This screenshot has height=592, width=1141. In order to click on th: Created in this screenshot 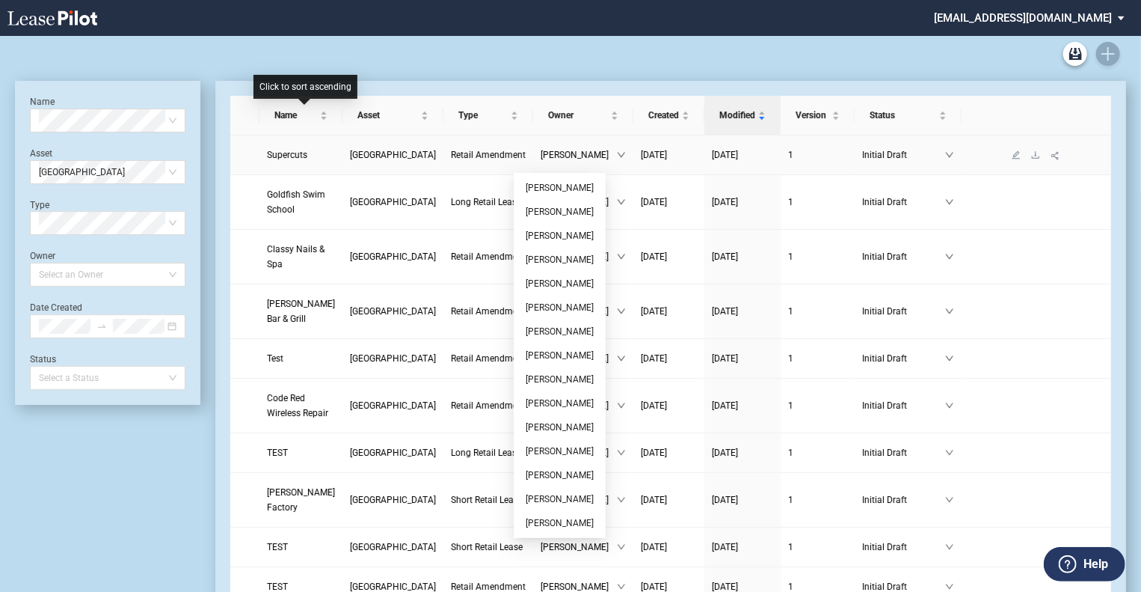, I will do `click(669, 115)`.